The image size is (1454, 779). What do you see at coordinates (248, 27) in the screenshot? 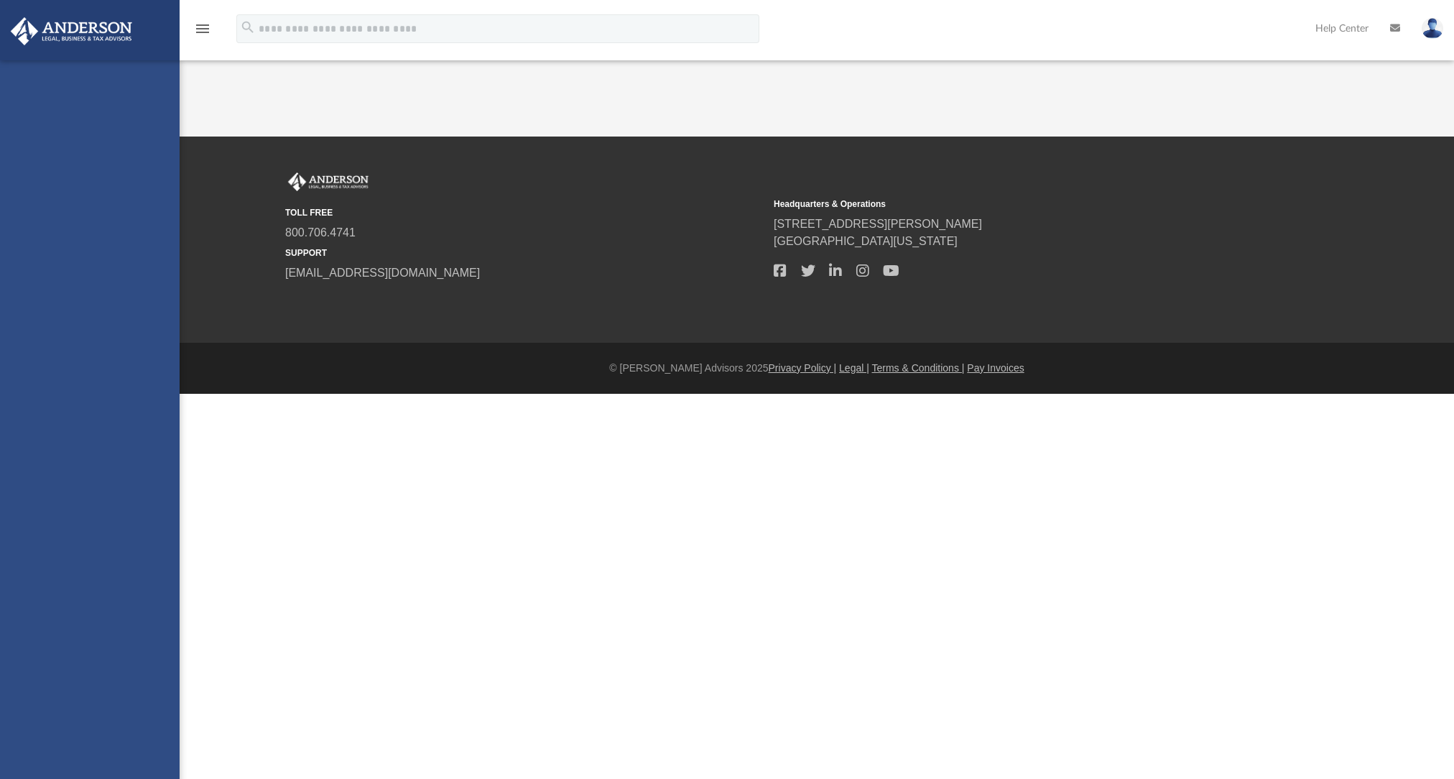
I see `i: search` at bounding box center [248, 27].